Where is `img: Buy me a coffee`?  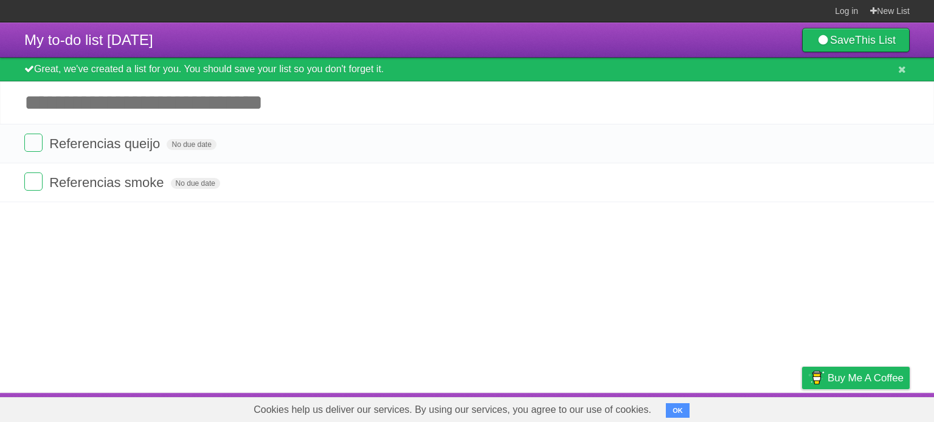
img: Buy me a coffee is located at coordinates (816, 378).